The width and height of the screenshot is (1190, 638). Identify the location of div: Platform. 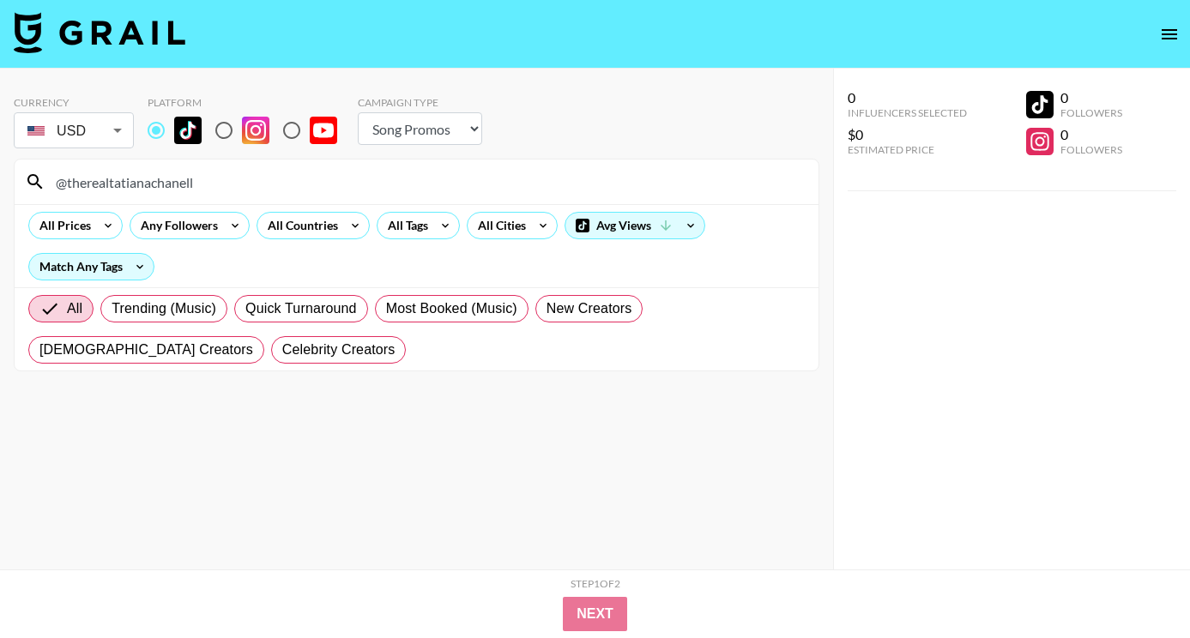
(249, 102).